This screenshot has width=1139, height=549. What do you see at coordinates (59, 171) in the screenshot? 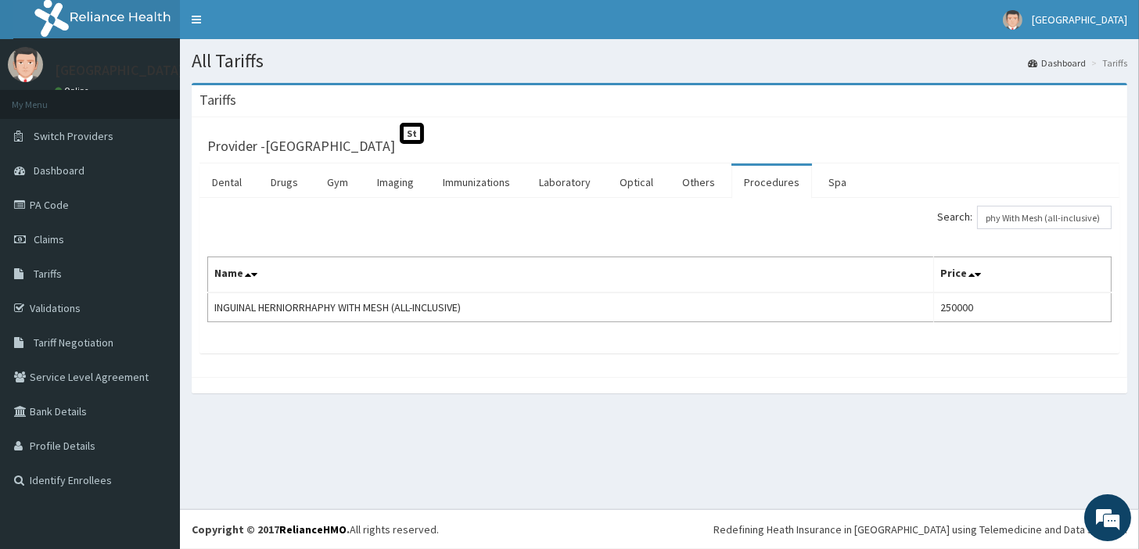
I see `span: Dashboard` at bounding box center [59, 171].